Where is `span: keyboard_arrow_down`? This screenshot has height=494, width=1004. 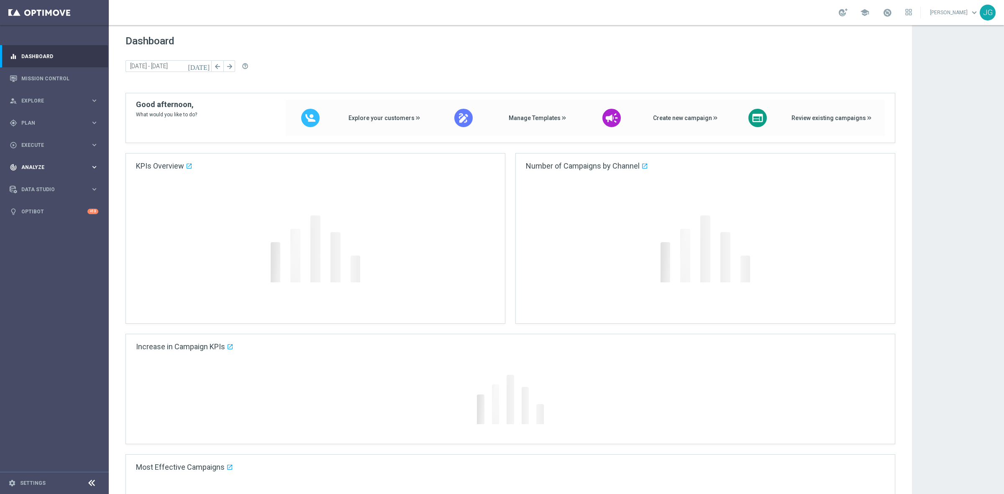 span: keyboard_arrow_down is located at coordinates (975, 13).